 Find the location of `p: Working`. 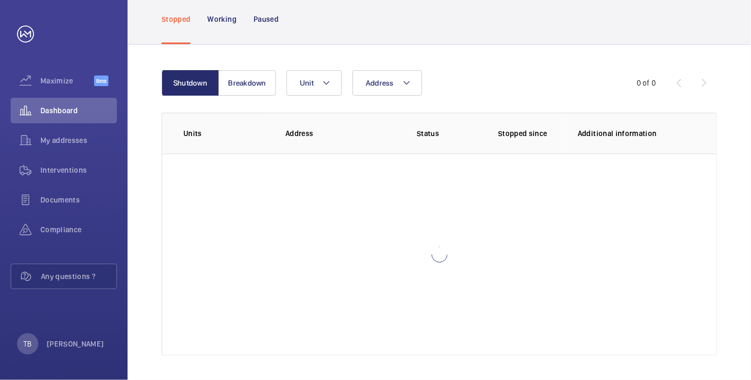

p: Working is located at coordinates (222, 19).